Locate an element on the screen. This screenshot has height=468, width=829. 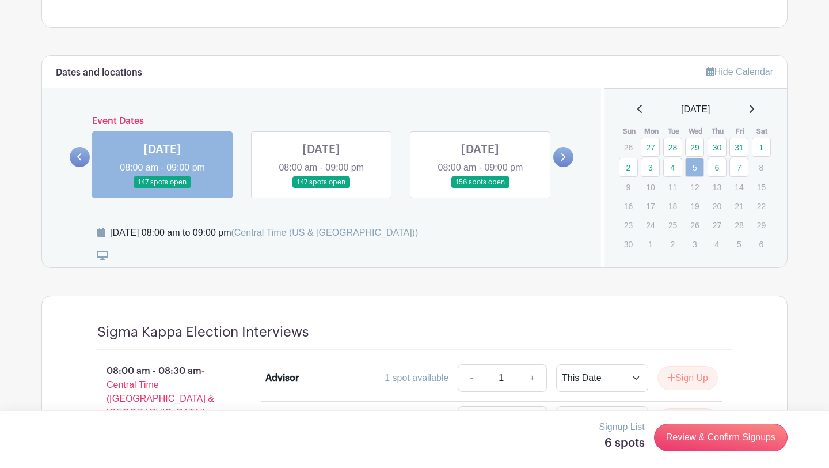
p: 14 is located at coordinates (739, 187).